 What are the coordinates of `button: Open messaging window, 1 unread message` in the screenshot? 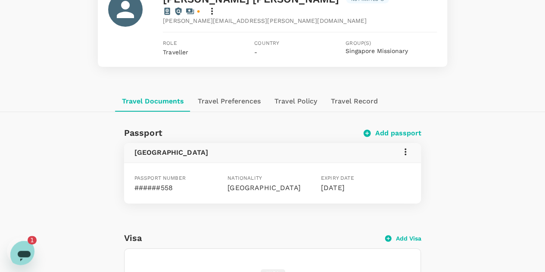 It's located at (17, 17).